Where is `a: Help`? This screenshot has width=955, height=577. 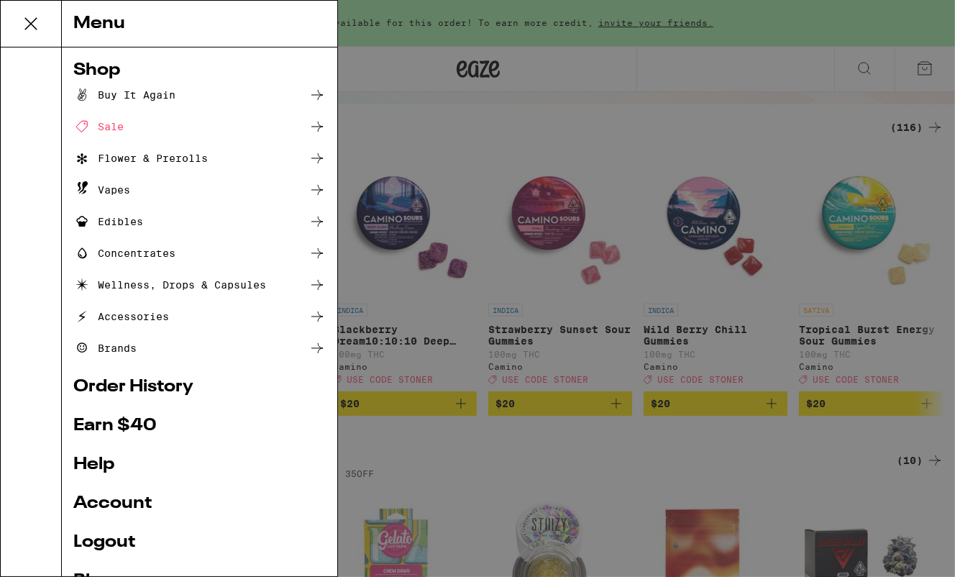 a: Help is located at coordinates (199, 464).